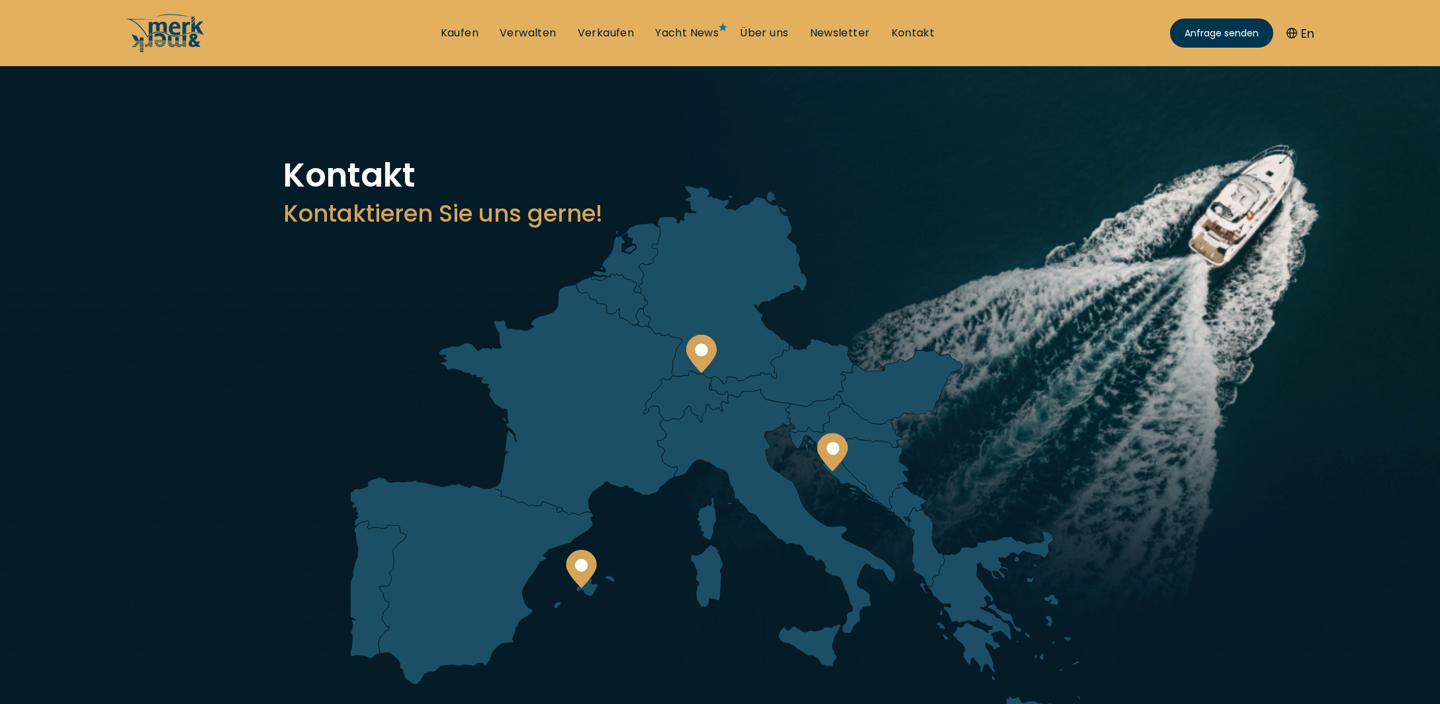  Describe the element at coordinates (720, 175) in the screenshot. I see `h1: Kontakt` at that location.